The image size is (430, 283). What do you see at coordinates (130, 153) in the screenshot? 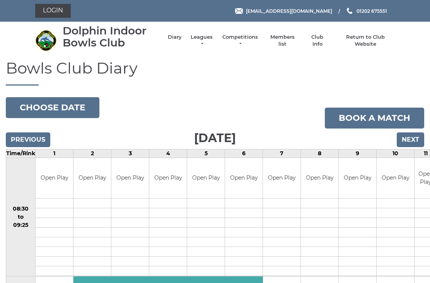
I see `td: 3` at bounding box center [130, 153].